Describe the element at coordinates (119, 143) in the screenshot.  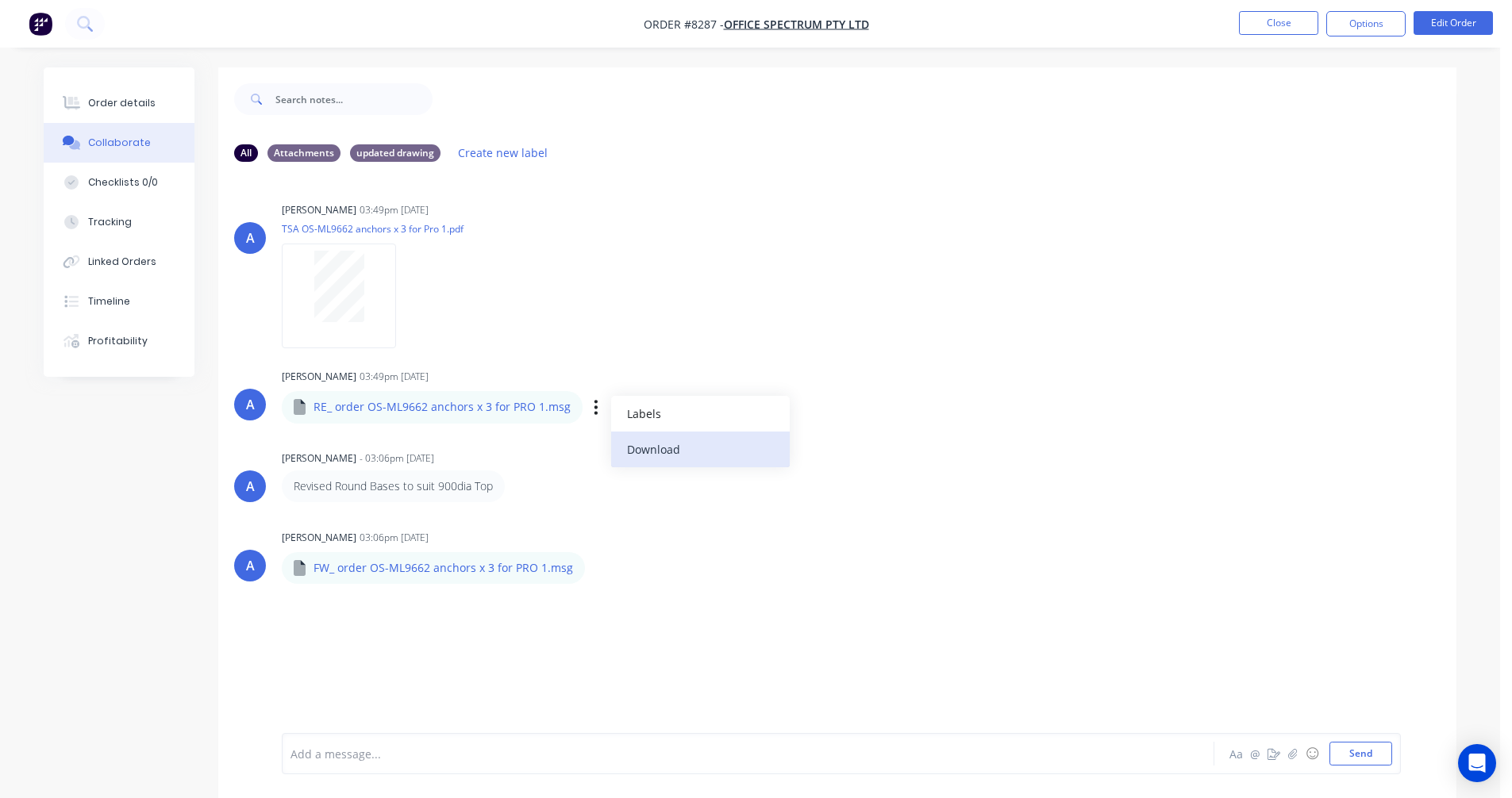
I see `div: Collaborate` at that location.